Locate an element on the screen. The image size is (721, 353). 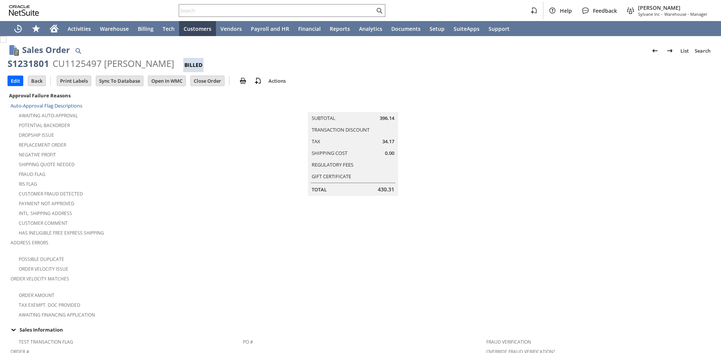
a: Transaction Discount is located at coordinates (341, 130).